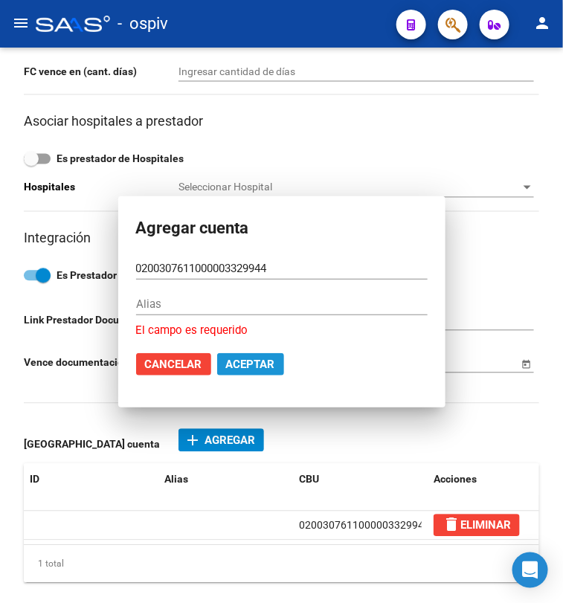  What do you see at coordinates (151, 276) in the screenshot?
I see `strong: Es Prestador Discapacidad / Integración` at bounding box center [151, 276].